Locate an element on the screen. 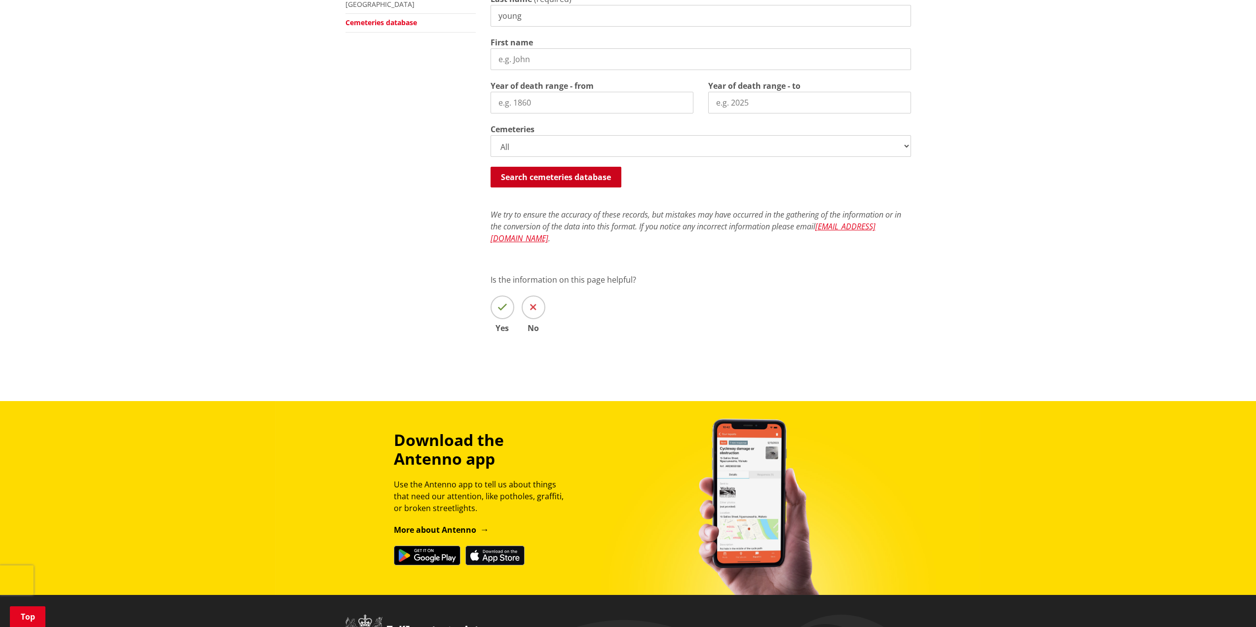 This screenshot has width=1256, height=627. a: More about Antenno is located at coordinates (441, 530).